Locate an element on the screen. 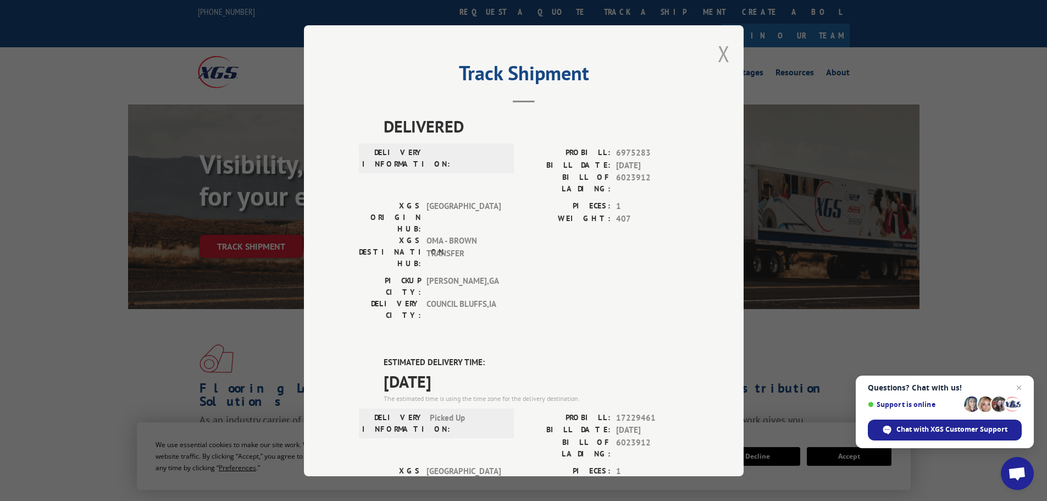 This screenshot has height=501, width=1047. label: DELIVERY CITY: is located at coordinates (390, 309).